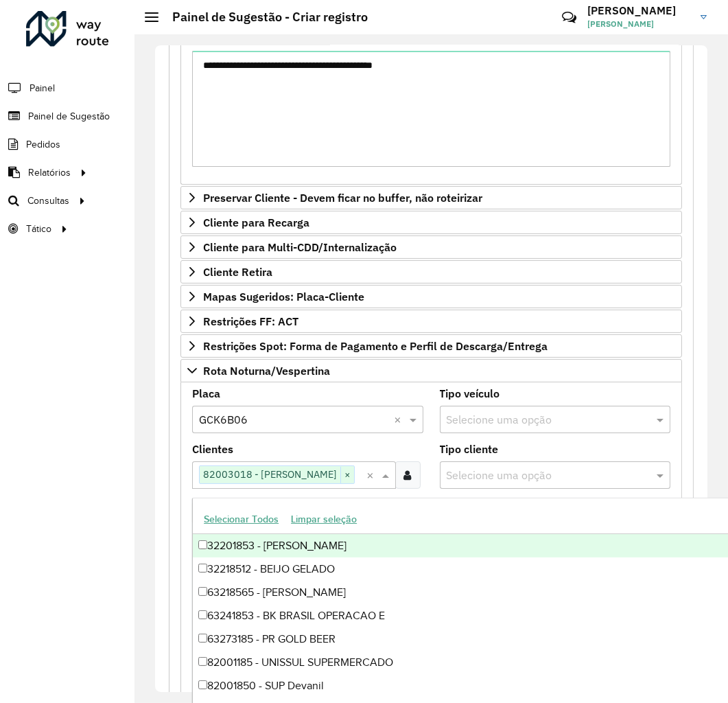 This screenshot has width=728, height=703. Describe the element at coordinates (38, 229) in the screenshot. I see `span: Tático` at that location.